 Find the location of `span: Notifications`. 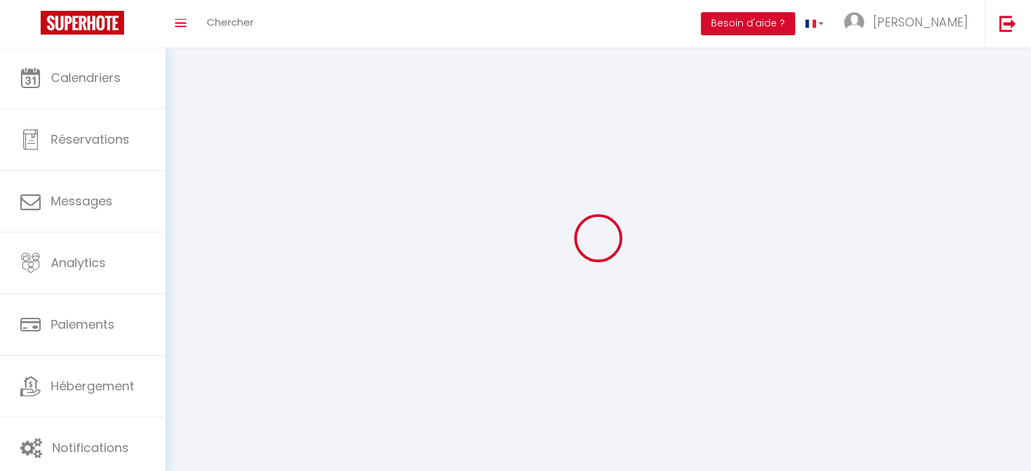

span: Notifications is located at coordinates (90, 447).